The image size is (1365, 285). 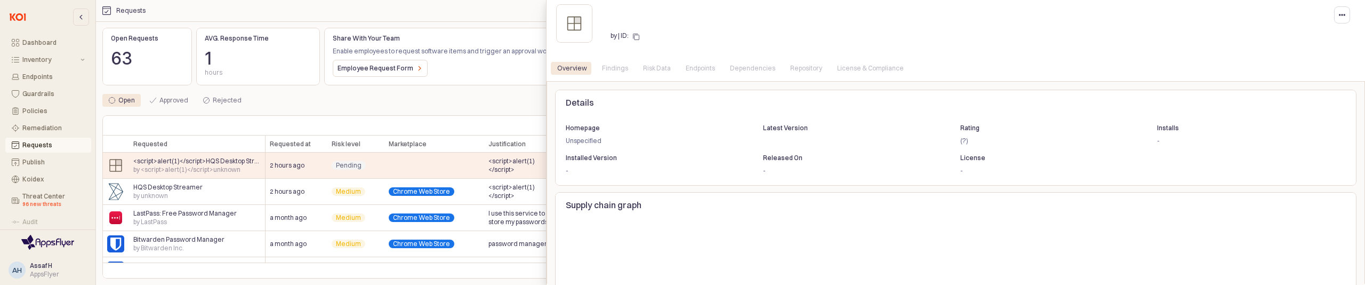 What do you see at coordinates (870, 68) in the screenshot?
I see `div: License & Compliance` at bounding box center [870, 68].